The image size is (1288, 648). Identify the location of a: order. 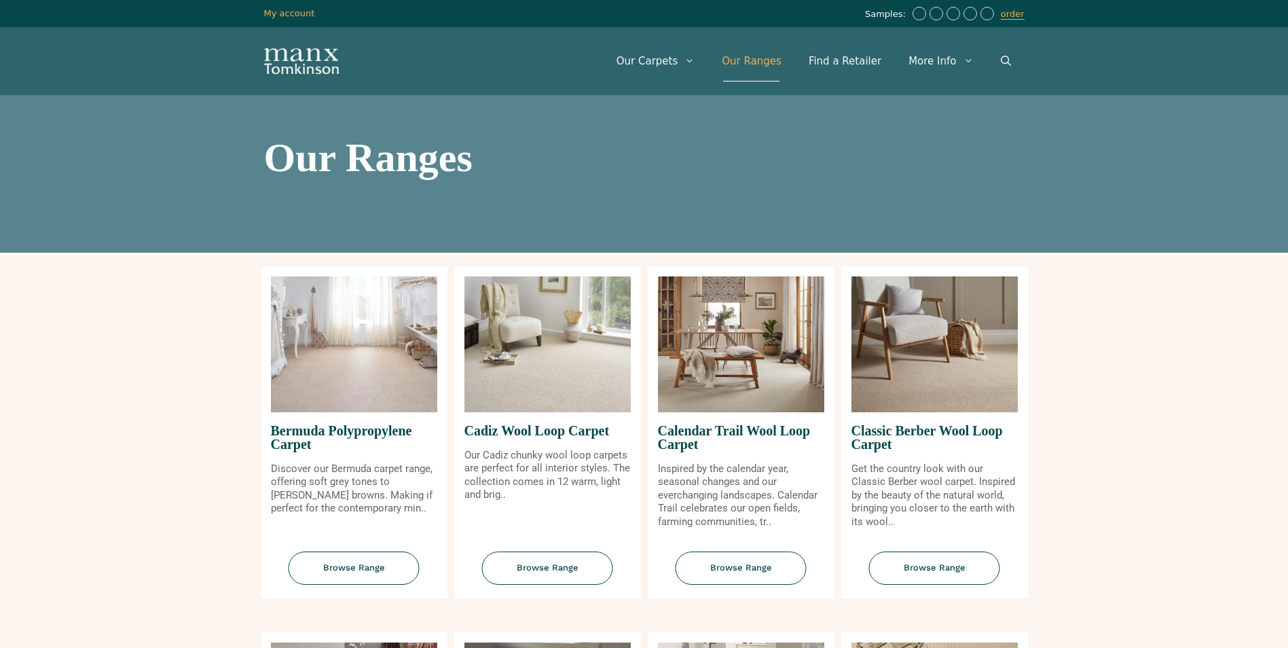
(1013, 14).